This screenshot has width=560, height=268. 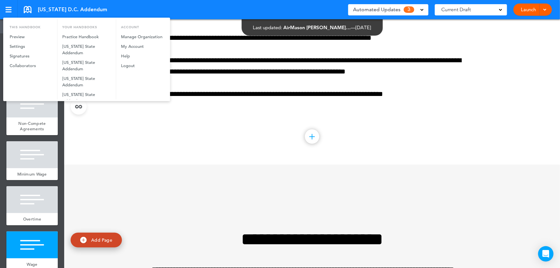 What do you see at coordinates (31, 26) in the screenshot?
I see `li: This handbook` at bounding box center [31, 26].